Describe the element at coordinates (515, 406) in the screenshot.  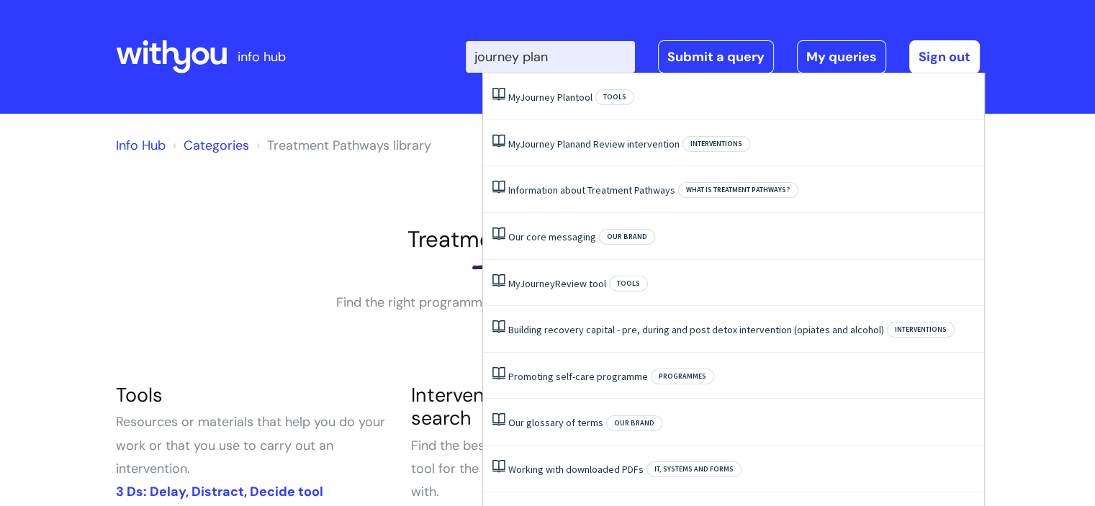
I see `a: Interventions and tools search` at that location.